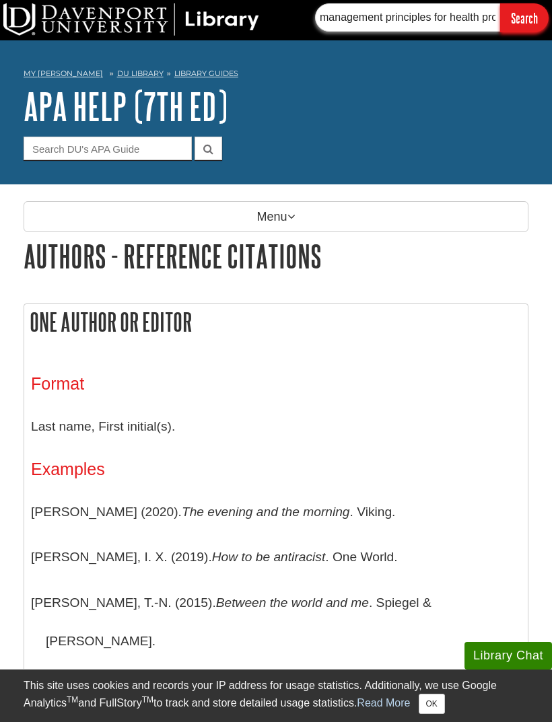  Describe the element at coordinates (276, 217) in the screenshot. I see `p: Menu` at that location.